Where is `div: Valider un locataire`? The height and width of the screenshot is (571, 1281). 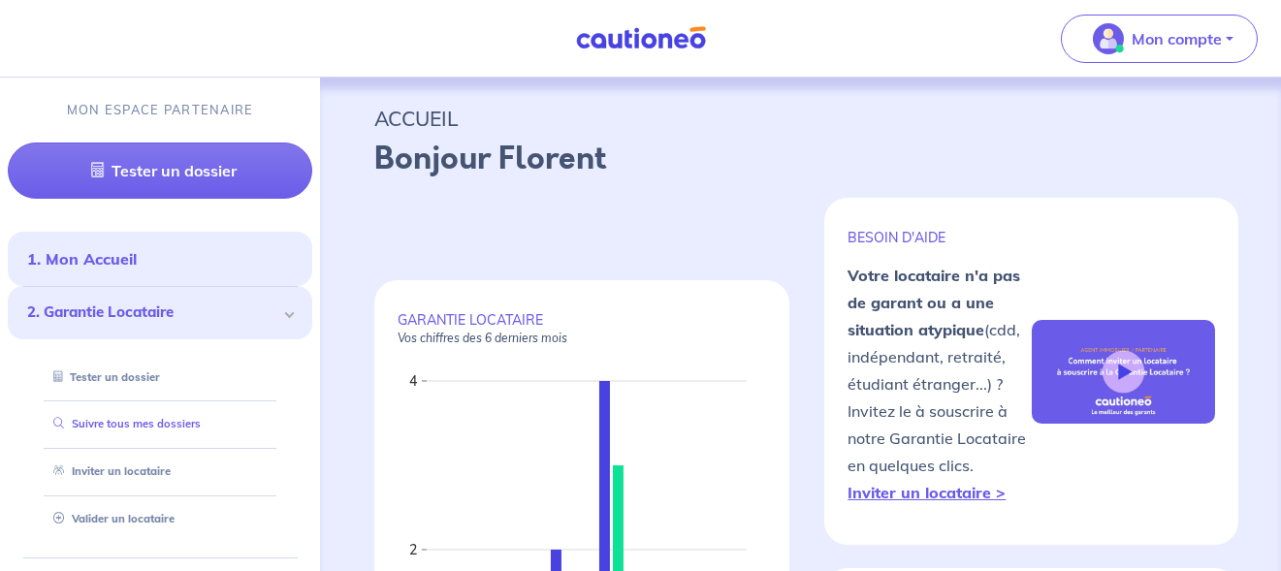
div: Valider un locataire is located at coordinates (160, 519).